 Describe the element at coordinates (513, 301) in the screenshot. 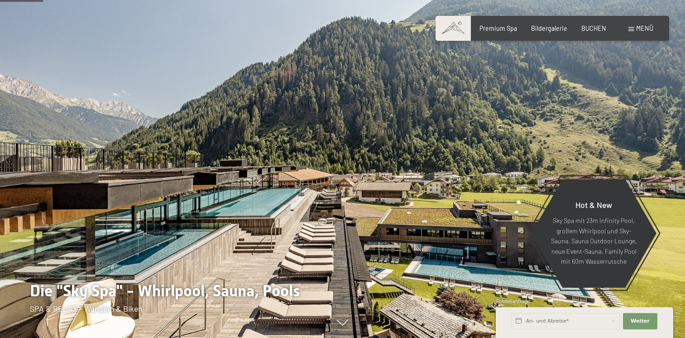

I see `span: Schnellanfrage` at that location.